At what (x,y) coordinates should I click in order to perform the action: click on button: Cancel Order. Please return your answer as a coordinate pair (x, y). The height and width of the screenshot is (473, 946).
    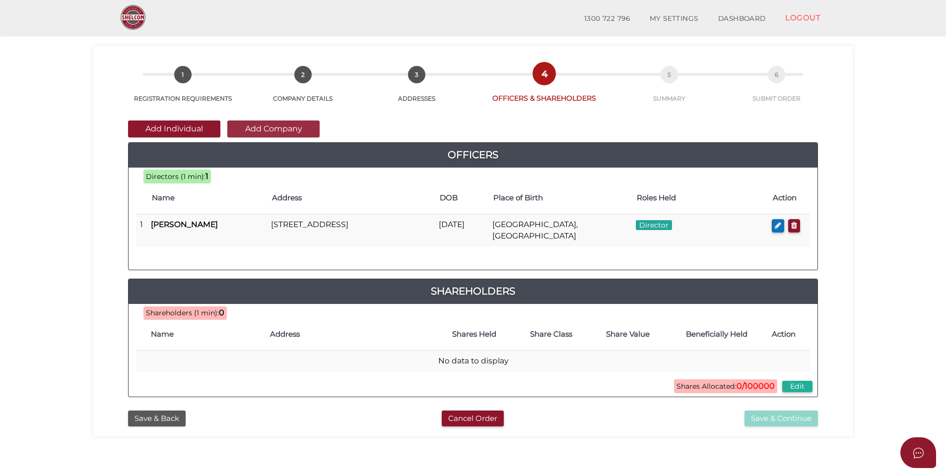
    Looking at the image, I should click on (472, 419).